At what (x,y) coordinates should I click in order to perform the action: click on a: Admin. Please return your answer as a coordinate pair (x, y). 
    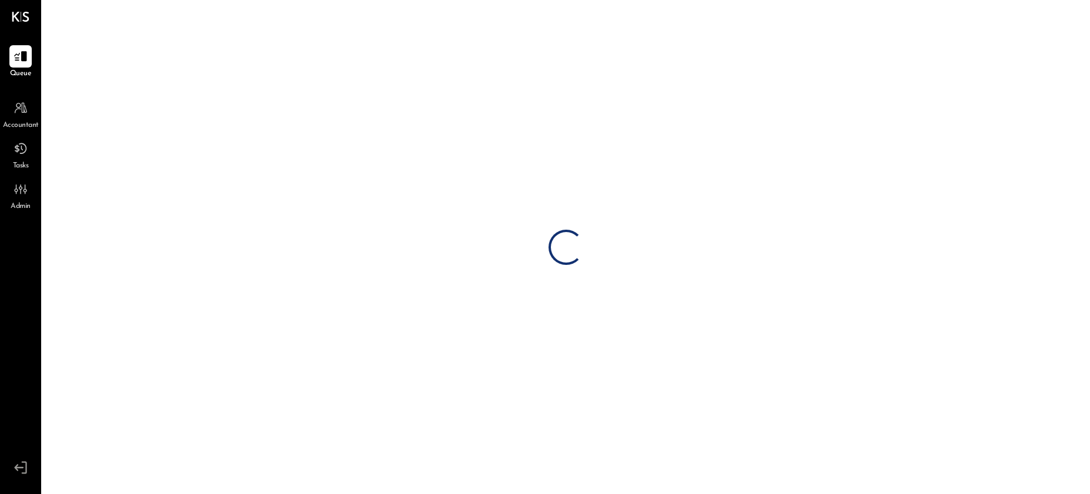
    Looking at the image, I should click on (21, 195).